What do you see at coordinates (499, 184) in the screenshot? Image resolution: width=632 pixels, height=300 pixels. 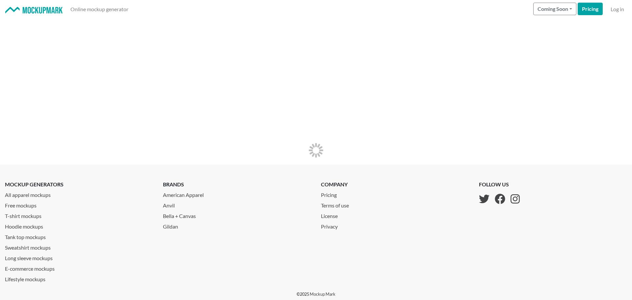 I see `p: follow us` at bounding box center [499, 184].